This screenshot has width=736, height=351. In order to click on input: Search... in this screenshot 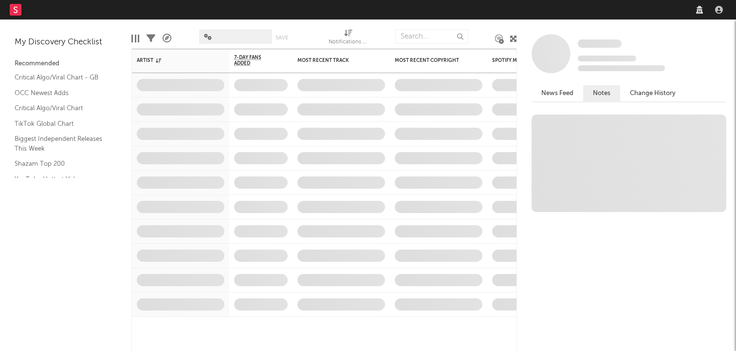, I will do `click(432, 37)`.